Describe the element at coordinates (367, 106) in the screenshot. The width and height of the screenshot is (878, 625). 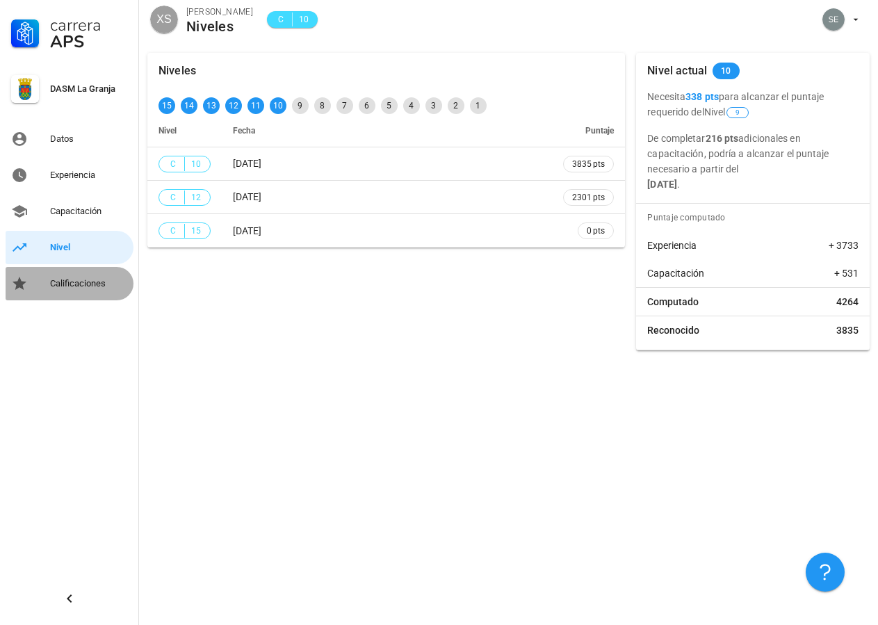
I see `div: 6` at that location.